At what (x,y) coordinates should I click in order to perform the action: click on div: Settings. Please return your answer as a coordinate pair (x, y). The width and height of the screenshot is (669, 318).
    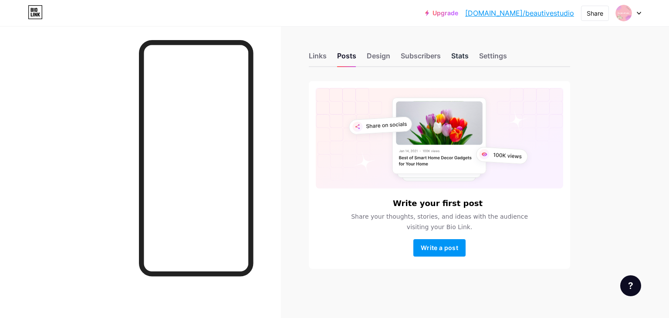
    Looking at the image, I should click on (493, 58).